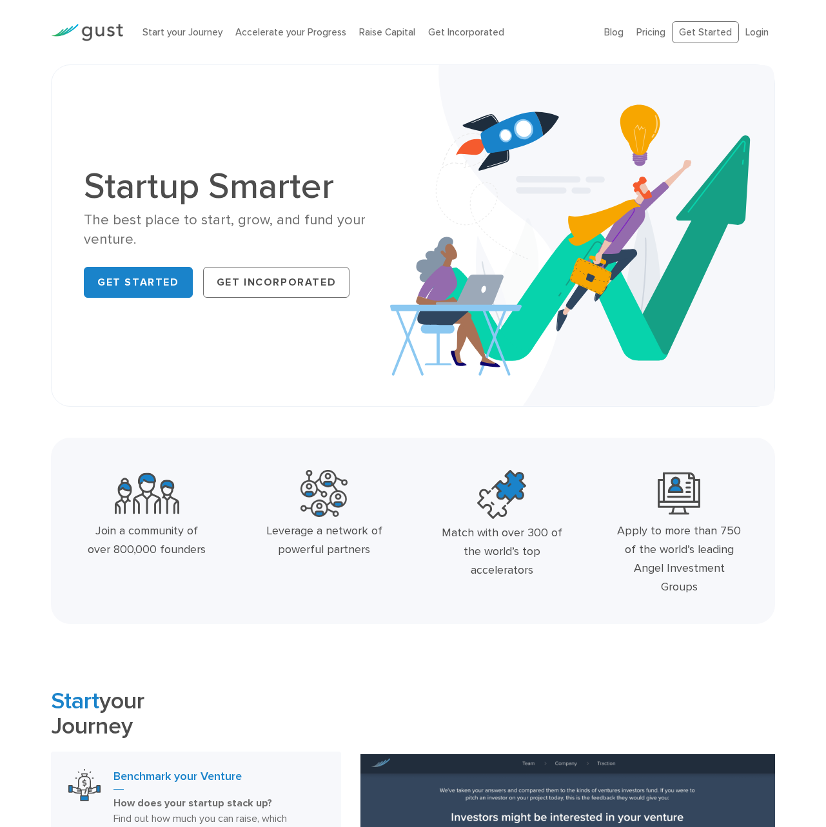 Image resolution: width=826 pixels, height=827 pixels. I want to click on div: Match with over 300 of the world’s top accelerators, so click(502, 552).